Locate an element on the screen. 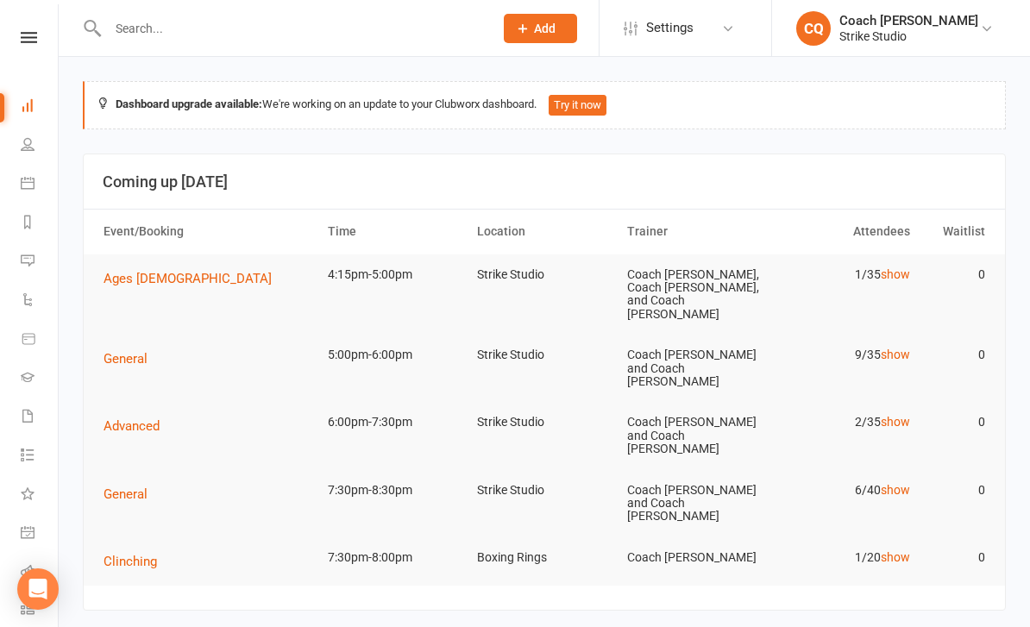  td: 7:30pm-8:00pm is located at coordinates (394, 557).